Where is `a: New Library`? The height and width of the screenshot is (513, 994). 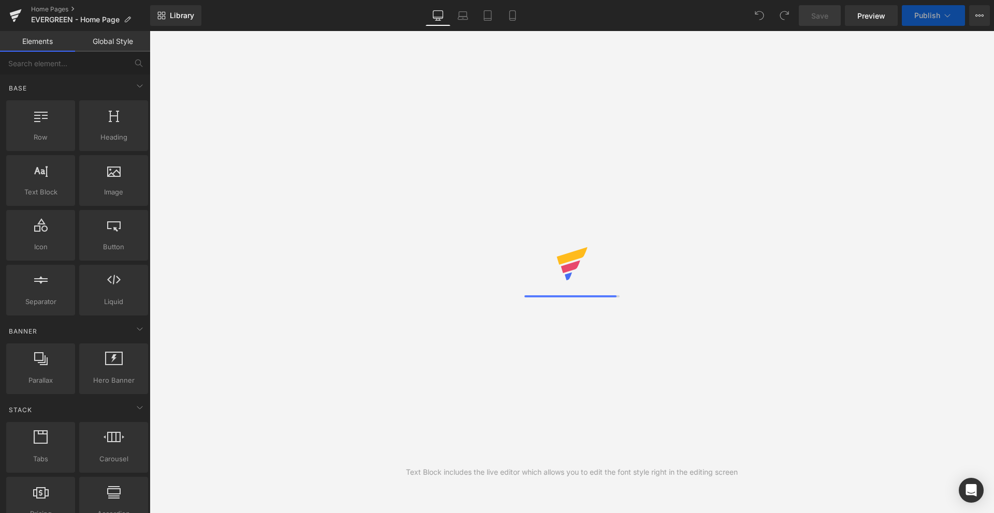 a: New Library is located at coordinates (175, 16).